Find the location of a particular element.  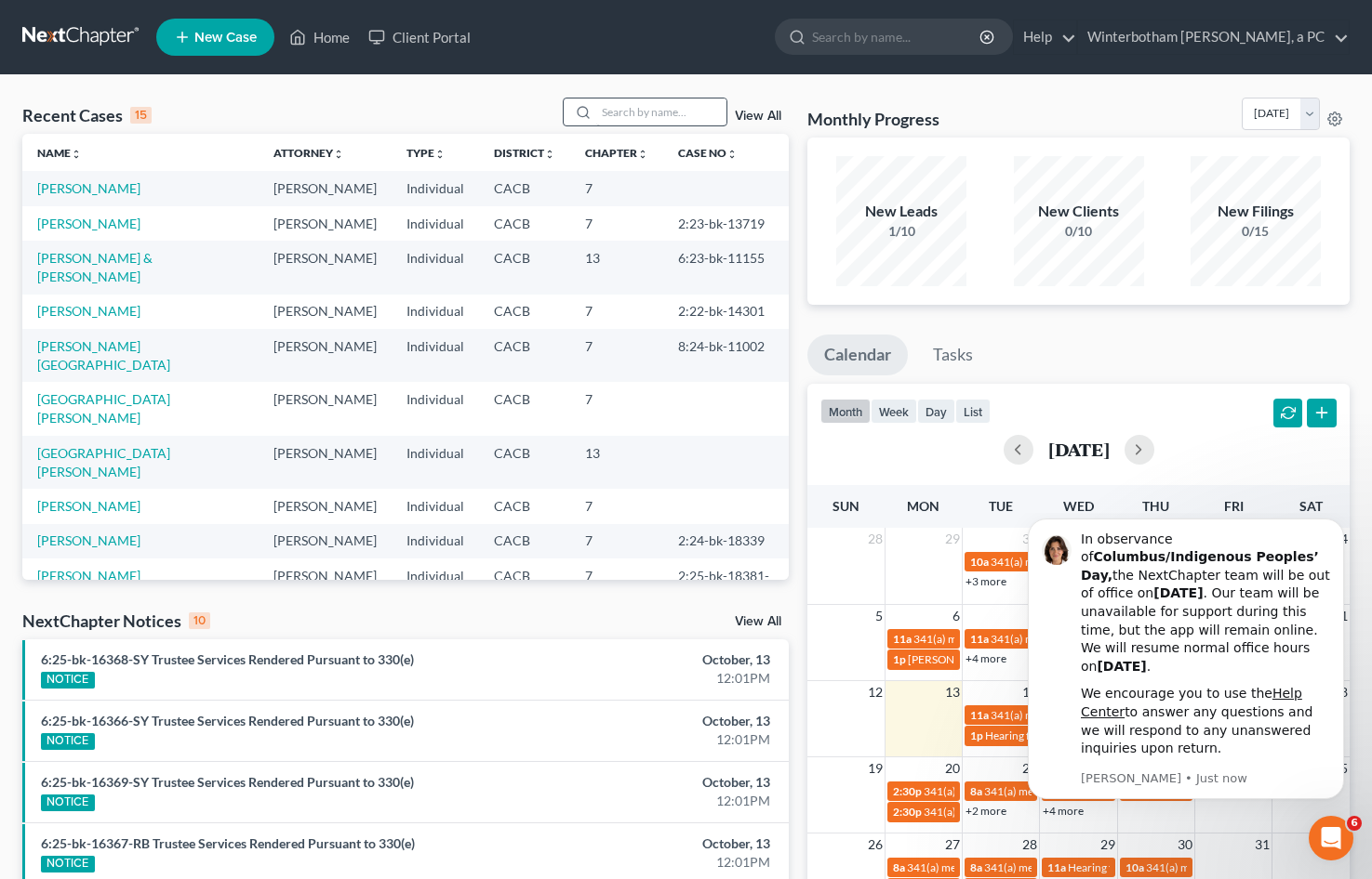

span: Thu is located at coordinates (1155, 505).